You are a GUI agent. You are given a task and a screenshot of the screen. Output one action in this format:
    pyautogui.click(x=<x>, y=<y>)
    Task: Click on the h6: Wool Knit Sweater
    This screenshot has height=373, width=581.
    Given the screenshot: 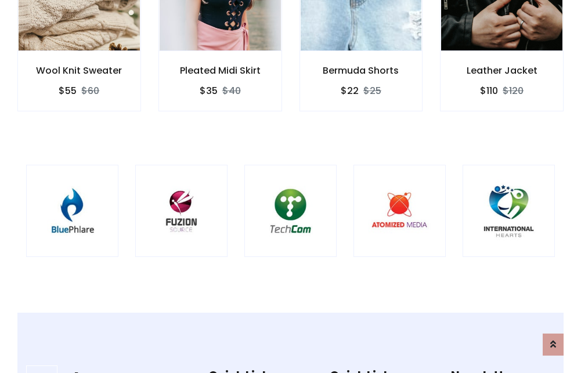 What is the action you would take?
    pyautogui.click(x=79, y=70)
    